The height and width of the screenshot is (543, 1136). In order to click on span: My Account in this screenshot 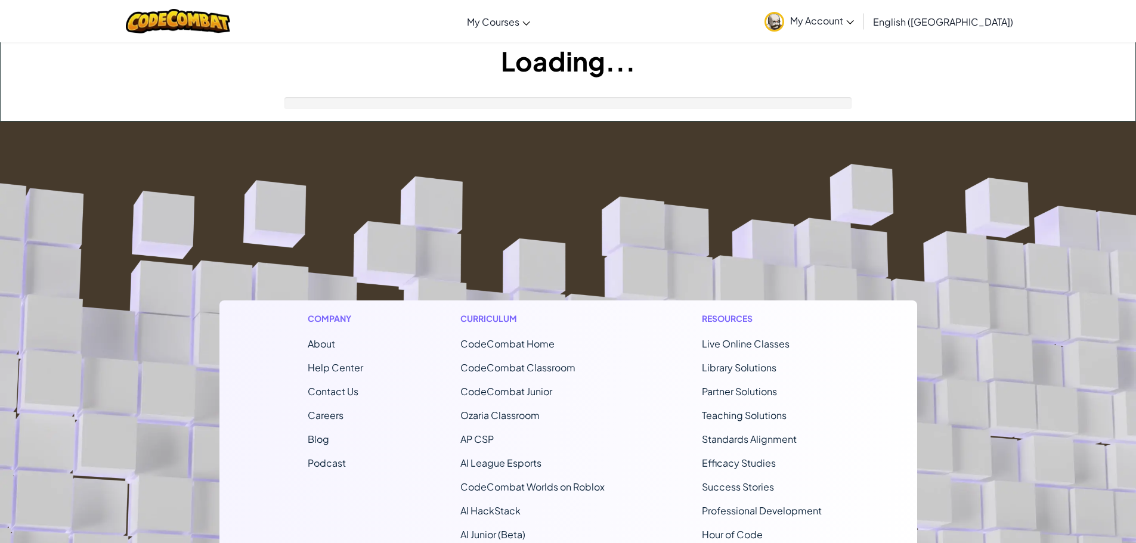, I will do `click(822, 20)`.